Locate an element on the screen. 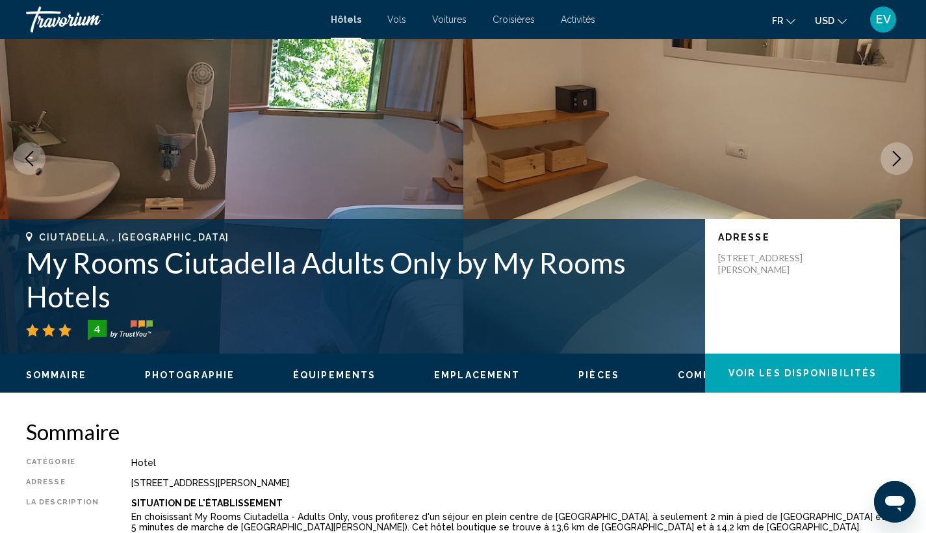  button: Change currency is located at coordinates (830, 20).